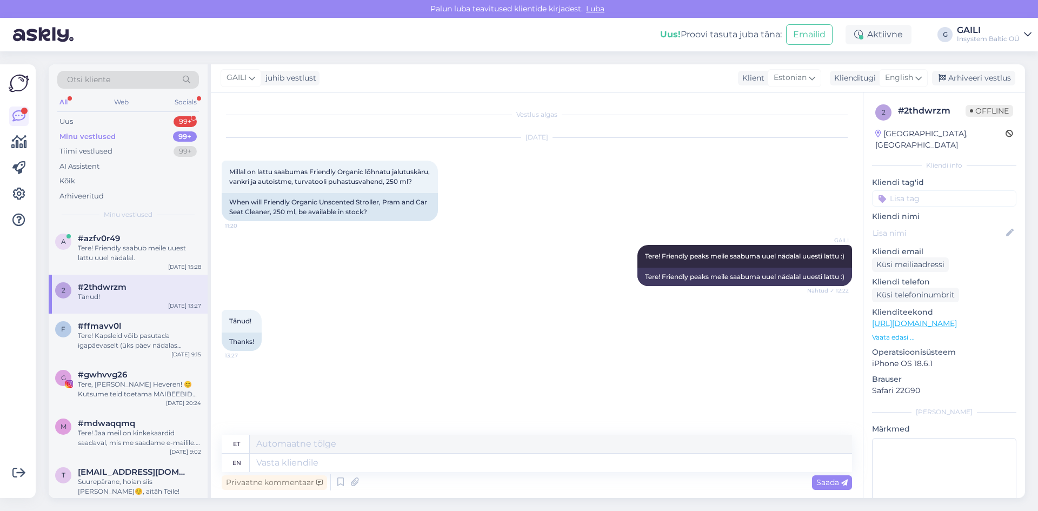 The width and height of the screenshot is (1038, 511). I want to click on span: #azfv0r49, so click(99, 238).